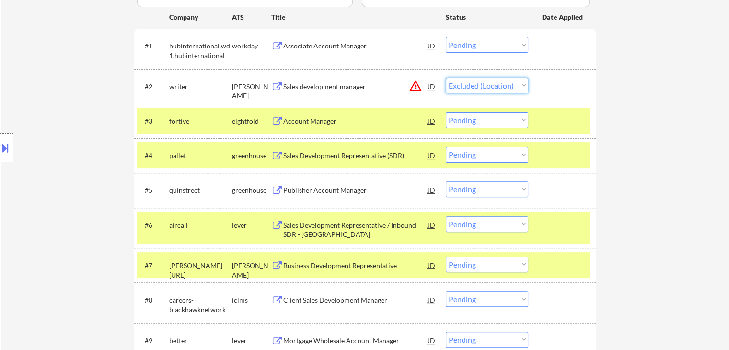 The height and width of the screenshot is (350, 729). I want to click on div: Title, so click(354, 17).